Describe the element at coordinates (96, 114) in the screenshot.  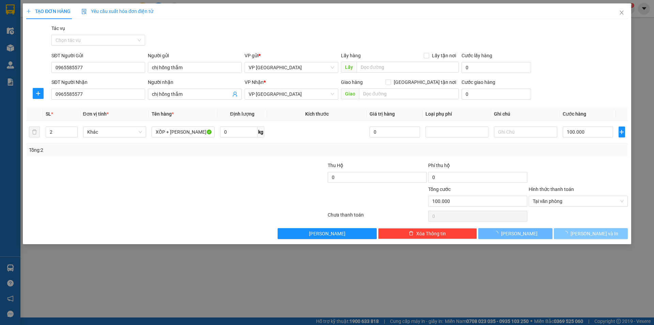
I see `span: Đơn vị tính` at that location.